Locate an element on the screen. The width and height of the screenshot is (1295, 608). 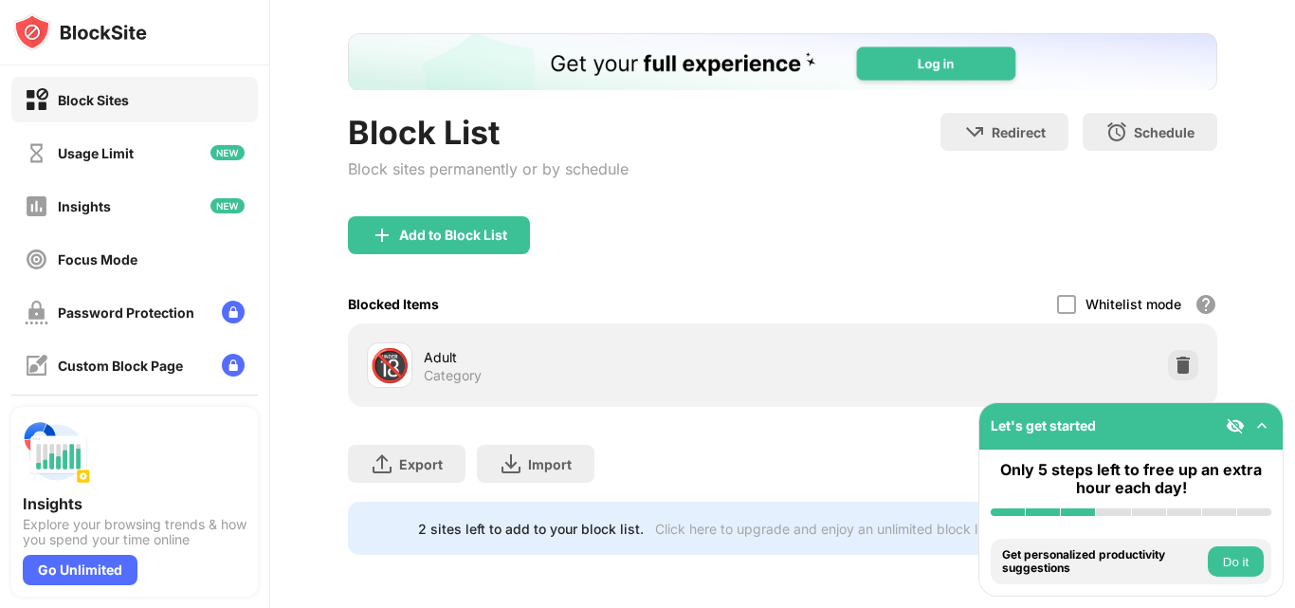
div: Export is located at coordinates (421, 463).